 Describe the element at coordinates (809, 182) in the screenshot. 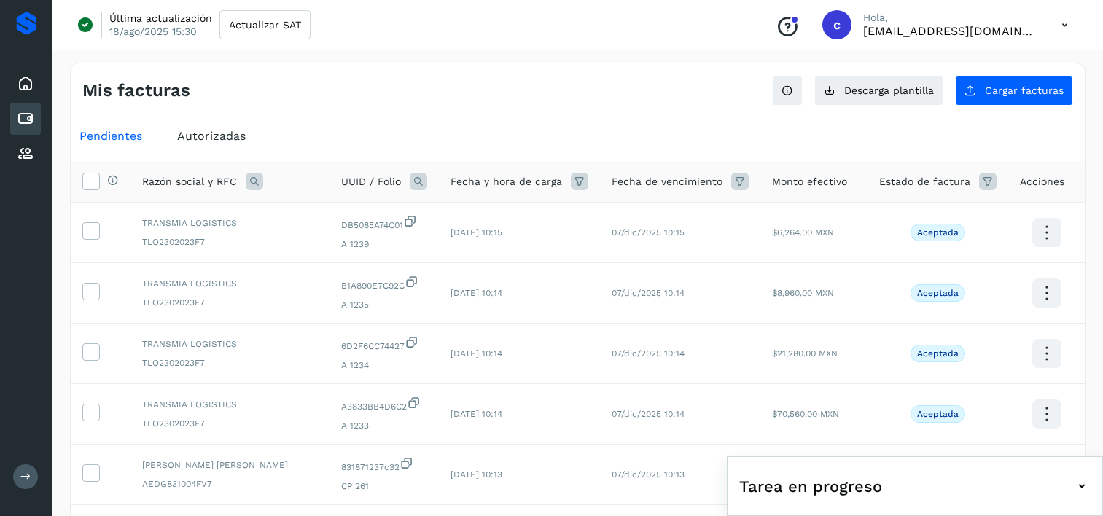

I see `span: Monto efectivo` at that location.